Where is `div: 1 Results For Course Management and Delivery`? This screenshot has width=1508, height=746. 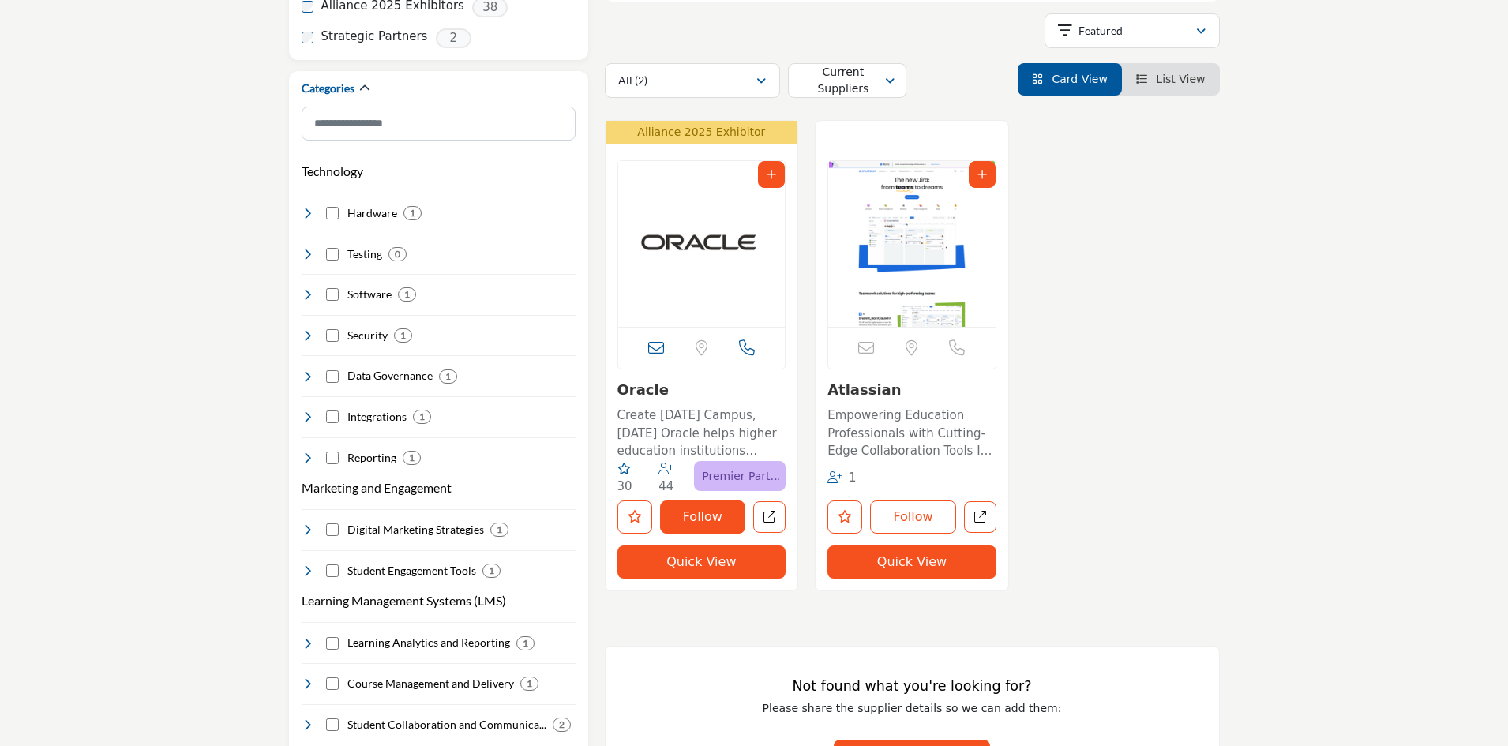
div: 1 Results For Course Management and Delivery is located at coordinates (529, 684).